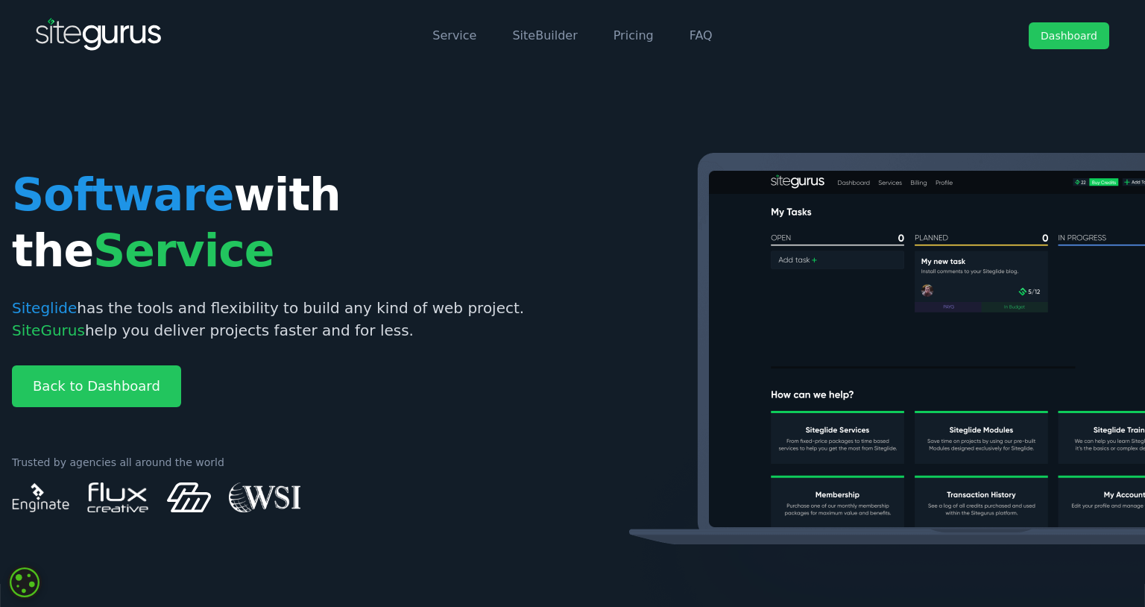  Describe the element at coordinates (25, 582) in the screenshot. I see `div: Cookie consent button` at that location.